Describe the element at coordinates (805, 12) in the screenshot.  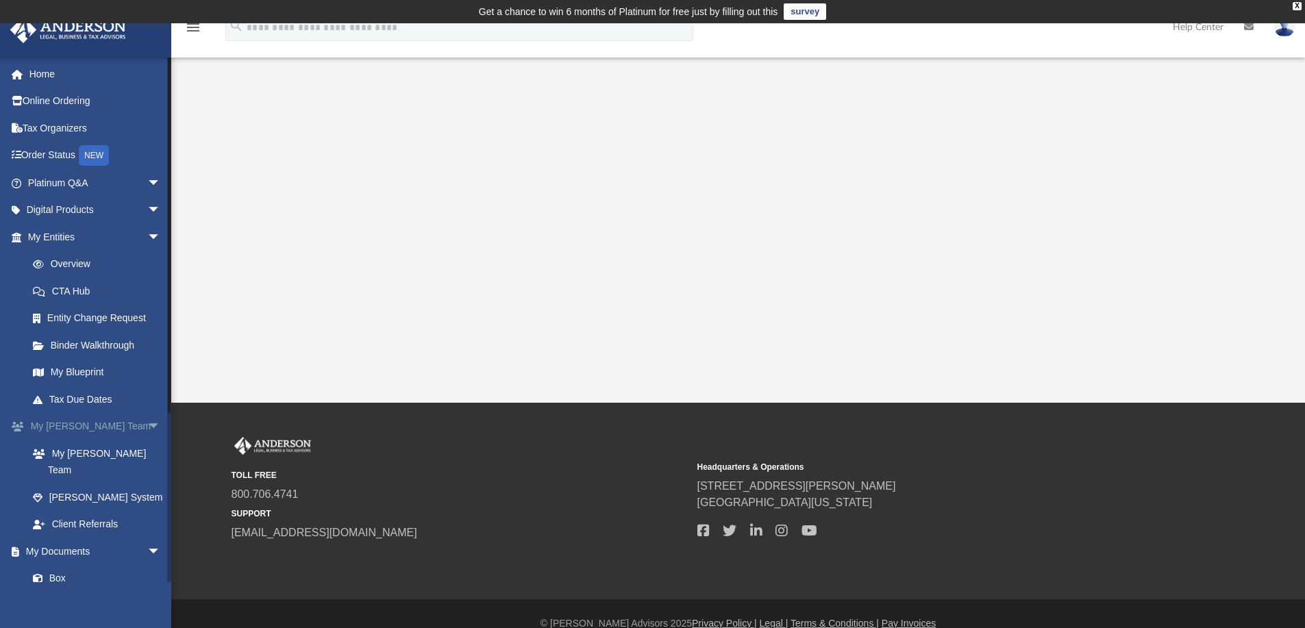
I see `a: survey` at that location.